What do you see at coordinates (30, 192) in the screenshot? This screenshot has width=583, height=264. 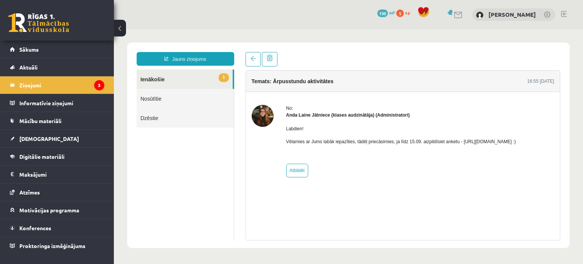 I see `span: Atzīmes` at bounding box center [30, 192].